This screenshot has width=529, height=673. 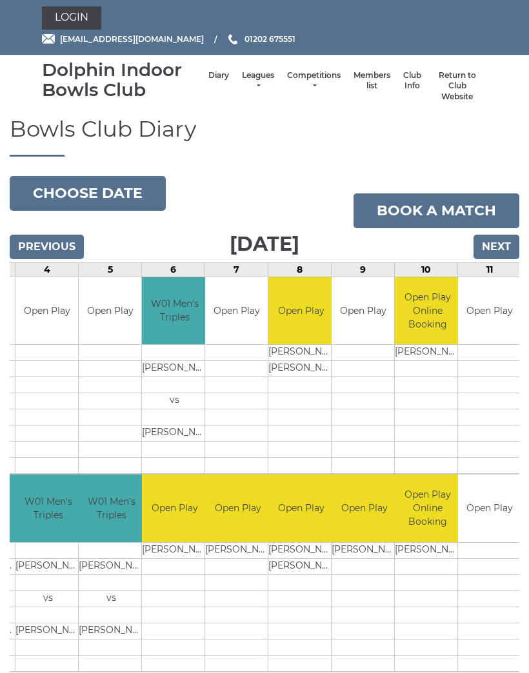 I want to click on button: Choose date, so click(x=88, y=194).